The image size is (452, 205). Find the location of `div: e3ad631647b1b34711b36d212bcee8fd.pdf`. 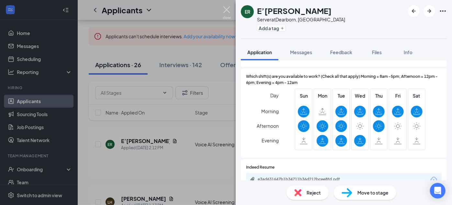

div: e3ad631647b1b34711b36d212bcee8fd.pdf is located at coordinates (303, 179).